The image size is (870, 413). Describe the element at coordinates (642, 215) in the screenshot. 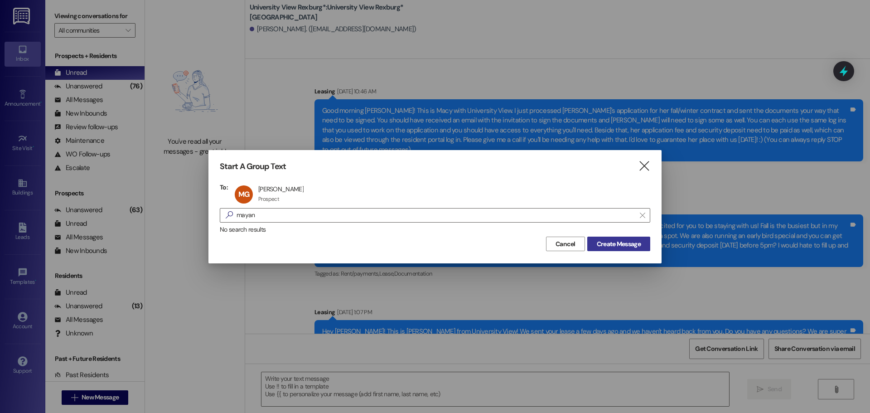

I see `button: Clear text` at that location.